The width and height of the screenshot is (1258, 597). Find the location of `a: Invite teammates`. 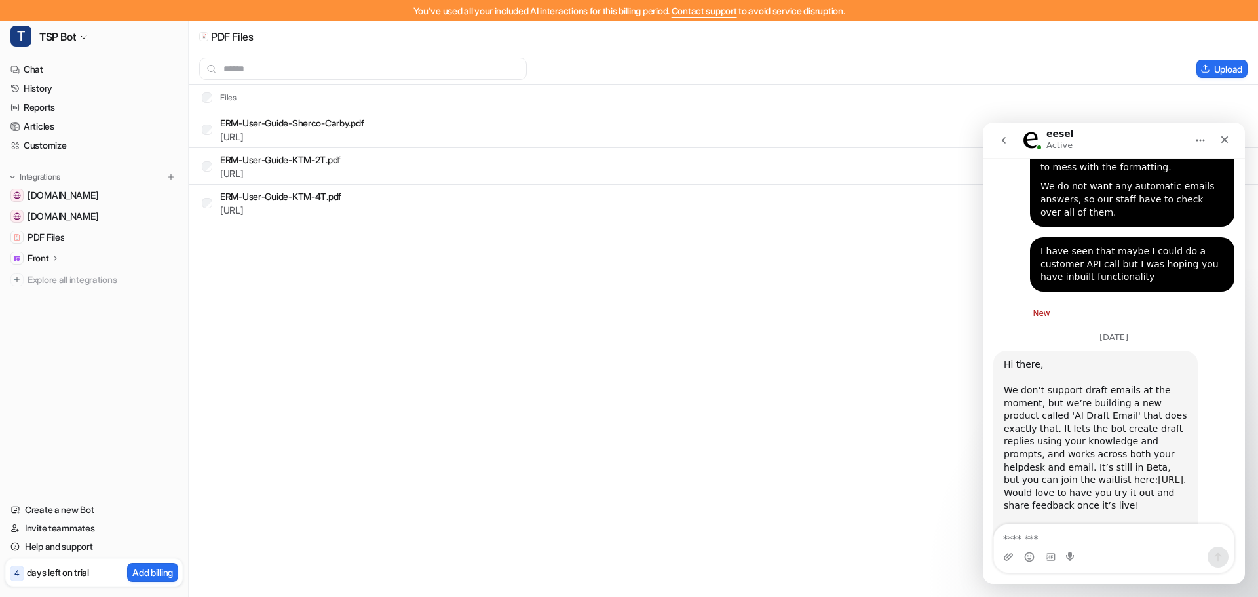

a: Invite teammates is located at coordinates (94, 528).